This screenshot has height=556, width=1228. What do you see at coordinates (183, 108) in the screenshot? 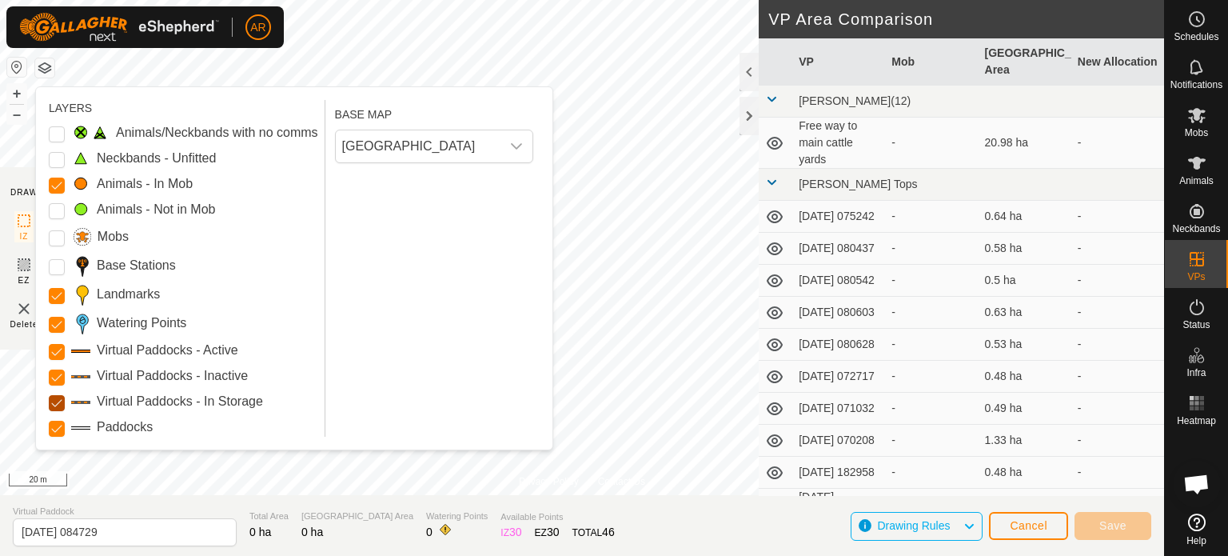
I see `div: LAYERS` at bounding box center [183, 108].